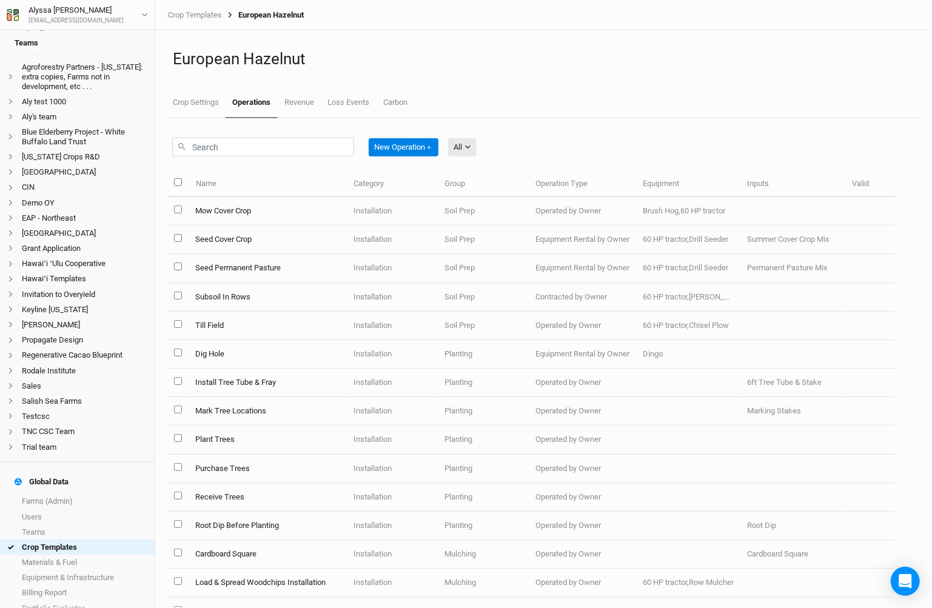 The image size is (932, 608). What do you see at coordinates (267, 526) in the screenshot?
I see `td: Root Dip Before Planting` at bounding box center [267, 526].